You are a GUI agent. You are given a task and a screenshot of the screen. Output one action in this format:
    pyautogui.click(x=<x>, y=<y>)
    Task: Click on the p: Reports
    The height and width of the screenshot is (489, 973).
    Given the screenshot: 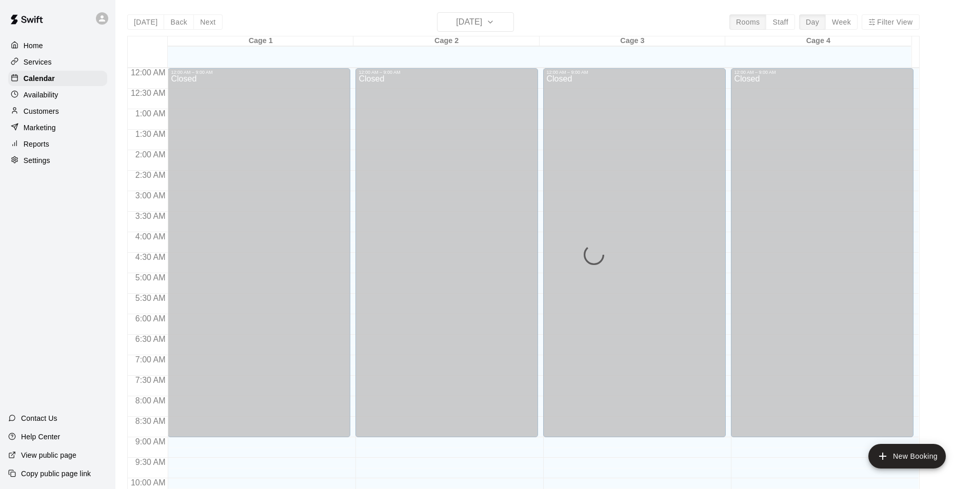 What is the action you would take?
    pyautogui.click(x=36, y=144)
    